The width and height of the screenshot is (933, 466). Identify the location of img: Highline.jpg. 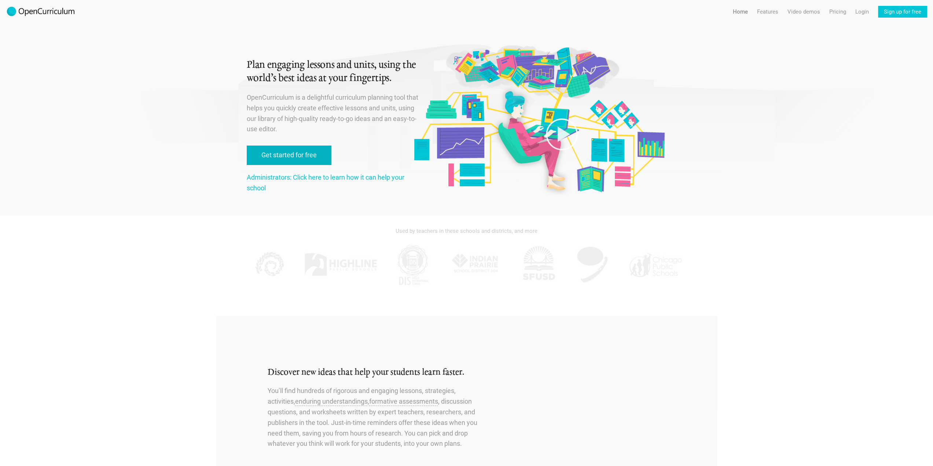
(341, 265).